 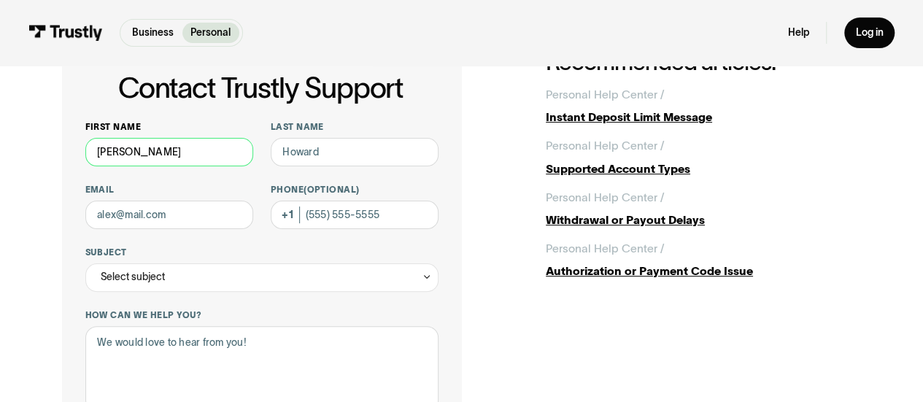 What do you see at coordinates (703, 168) in the screenshot?
I see `div: Supported Account Types` at bounding box center [703, 168].